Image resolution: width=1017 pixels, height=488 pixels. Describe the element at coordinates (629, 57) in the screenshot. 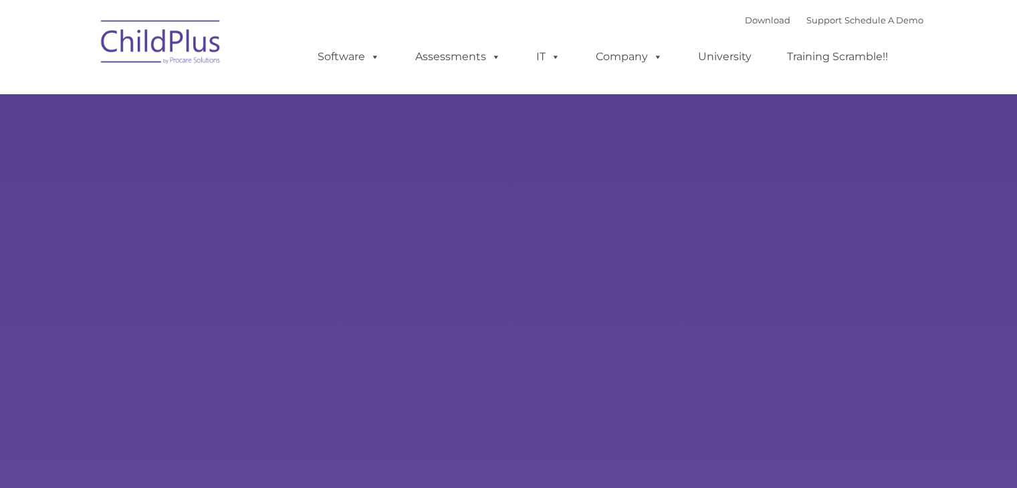

I see `a: Company` at that location.